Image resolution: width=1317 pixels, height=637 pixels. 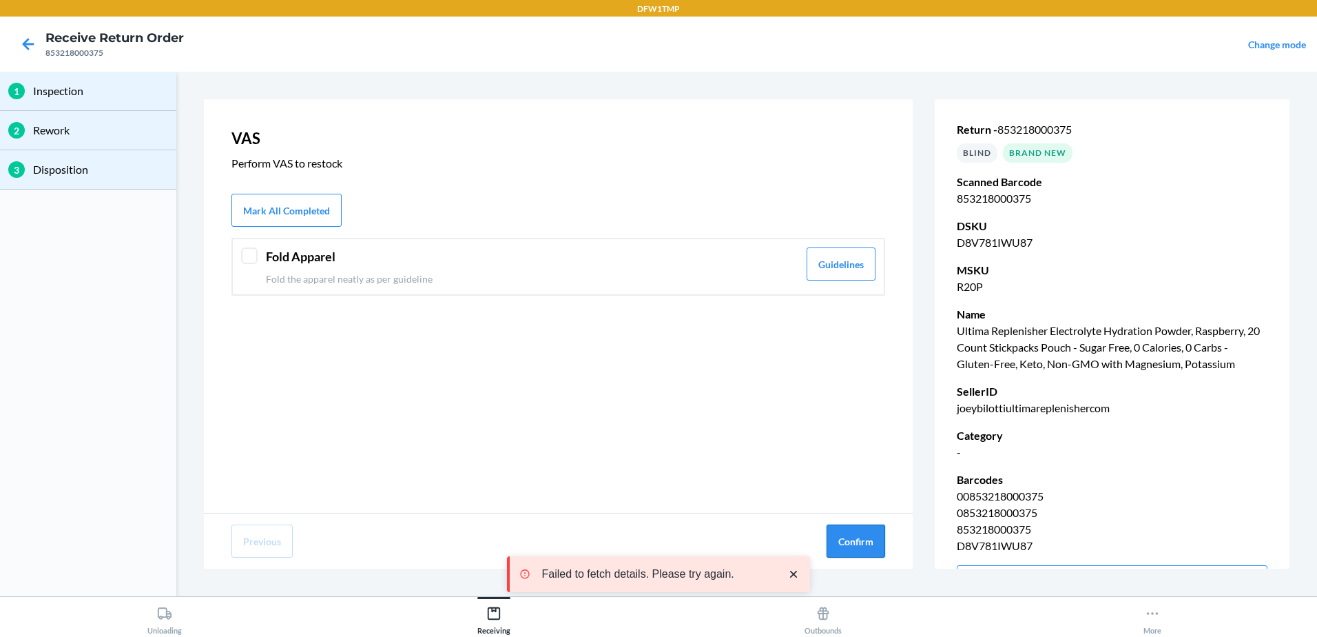 I want to click on a: Change mode, so click(x=1277, y=44).